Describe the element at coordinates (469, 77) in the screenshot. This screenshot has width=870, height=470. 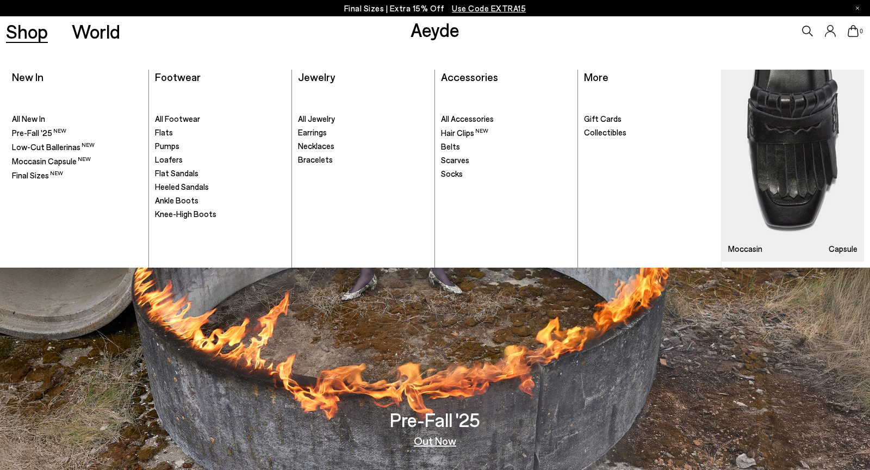
I see `a: Accessories` at that location.